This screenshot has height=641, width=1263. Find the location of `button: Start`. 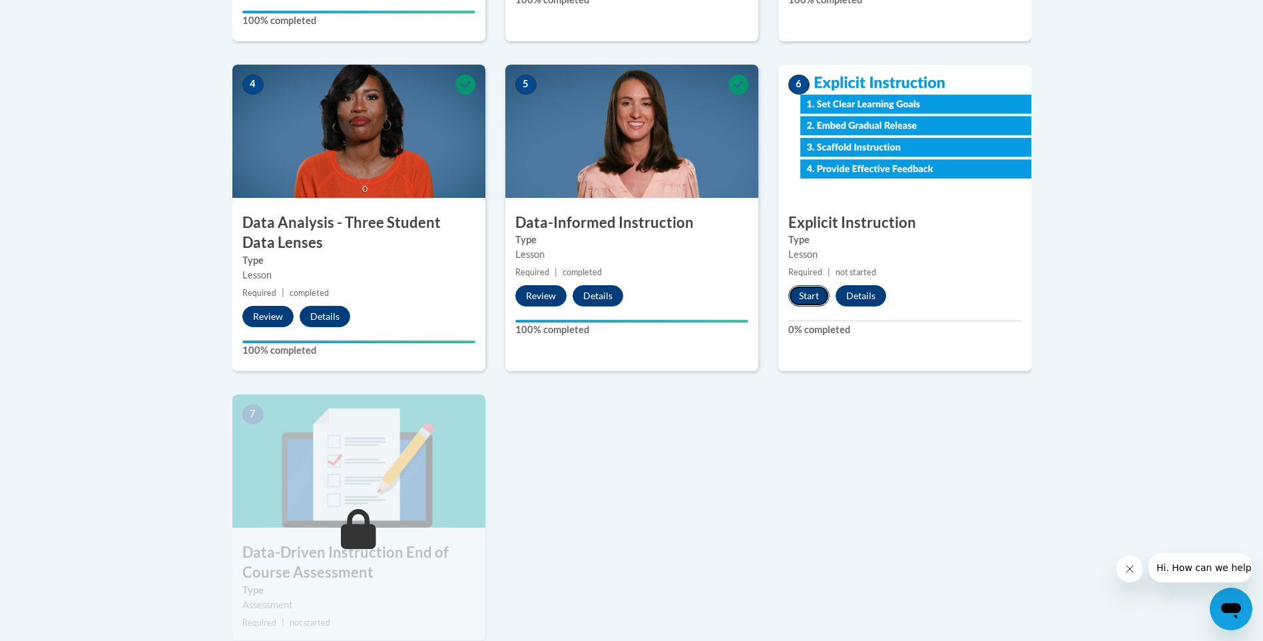

button: Start is located at coordinates (809, 296).